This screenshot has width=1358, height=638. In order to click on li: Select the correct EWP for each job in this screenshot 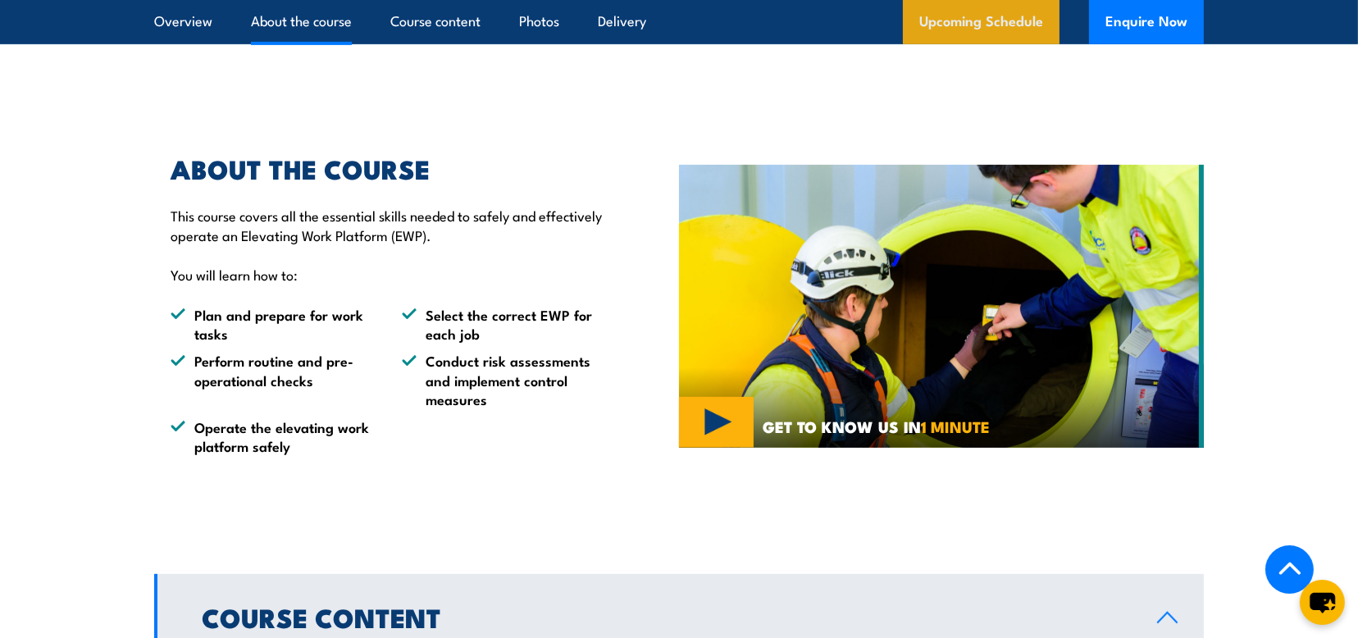, I will do `click(503, 324)`.